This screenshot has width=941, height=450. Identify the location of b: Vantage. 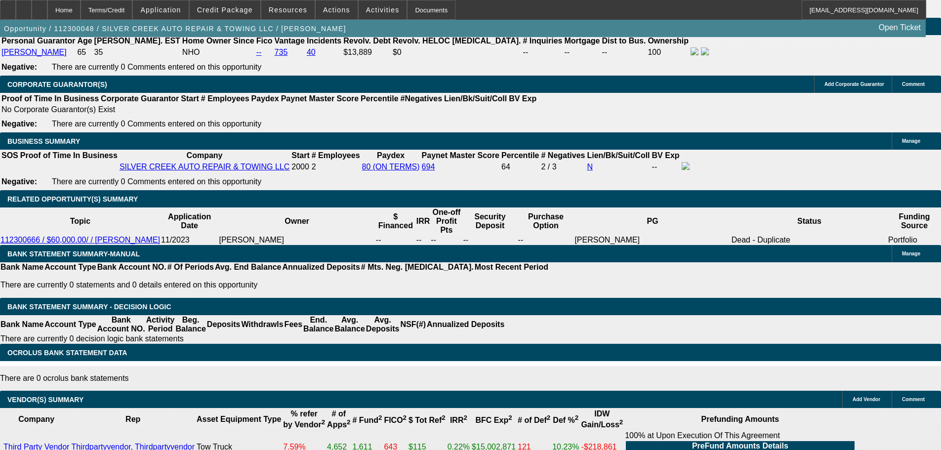
(290, 41).